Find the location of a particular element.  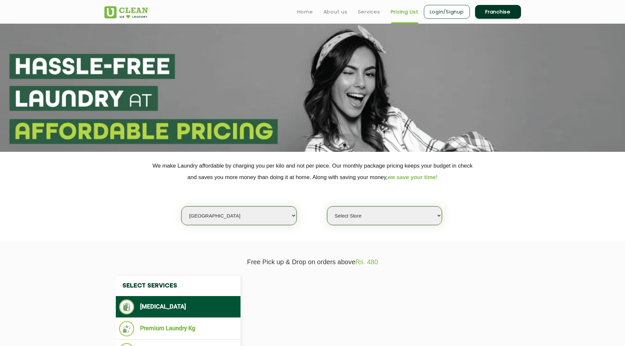

a: Login/Signup is located at coordinates (447, 12).